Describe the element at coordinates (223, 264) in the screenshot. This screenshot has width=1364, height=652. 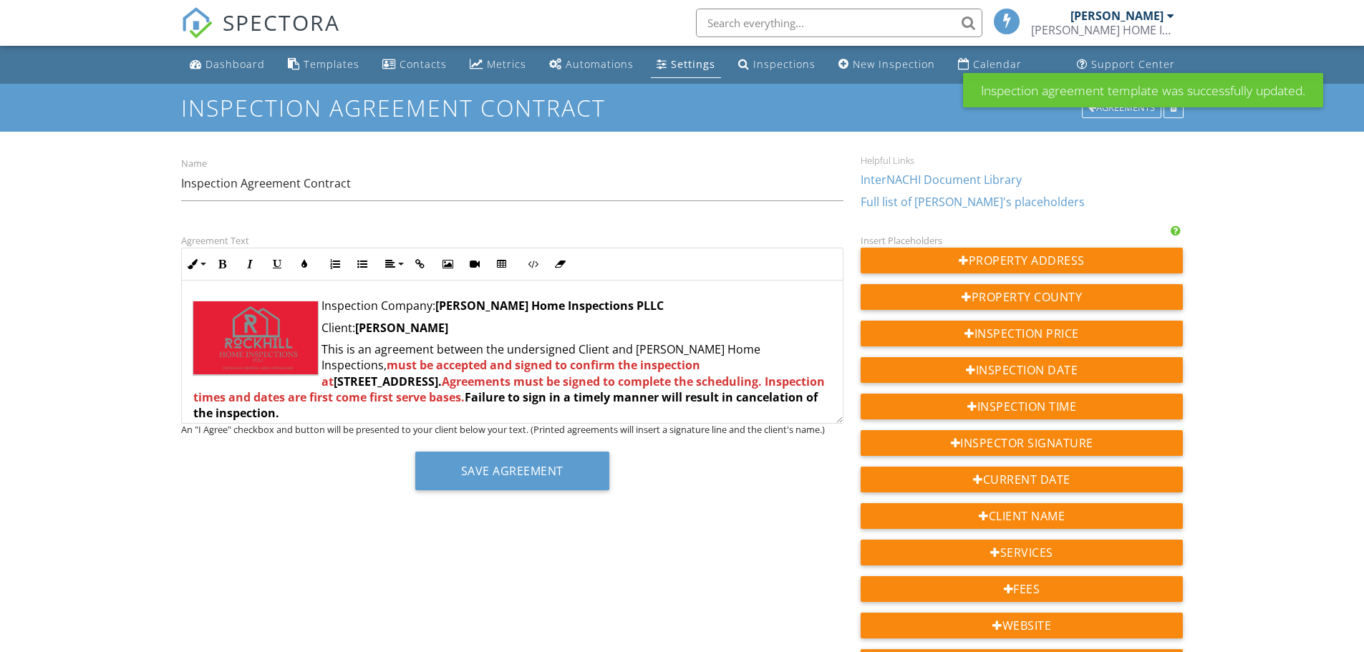
I see `button: Bold (Ctrl+B)` at that location.